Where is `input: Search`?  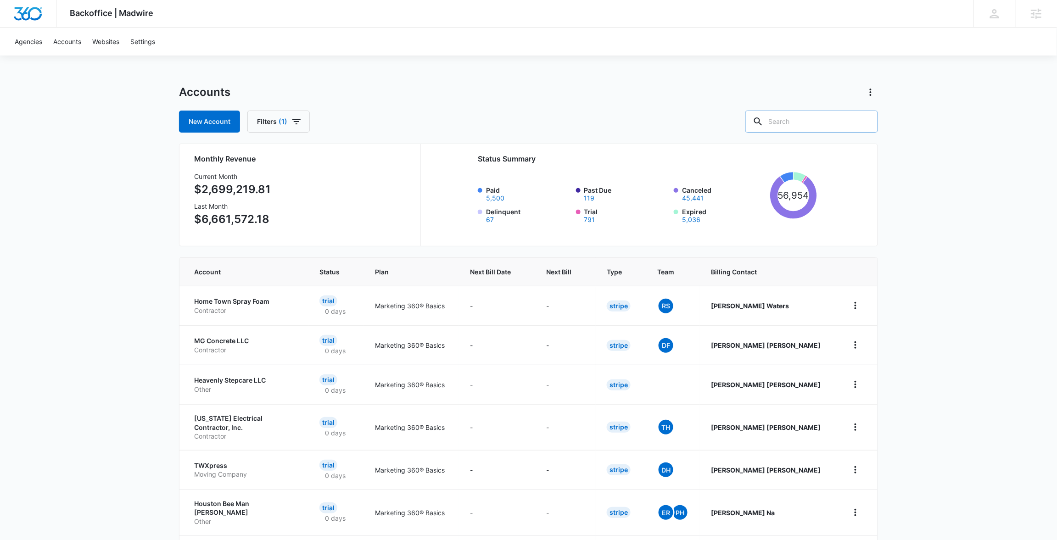 input: Search is located at coordinates (811, 122).